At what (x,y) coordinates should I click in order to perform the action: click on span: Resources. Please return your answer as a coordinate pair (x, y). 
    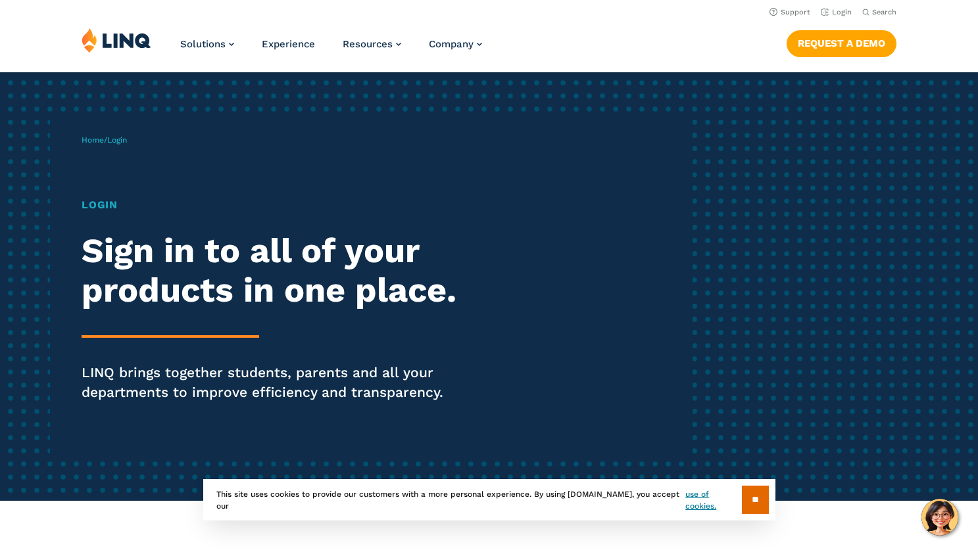
    Looking at the image, I should click on (368, 44).